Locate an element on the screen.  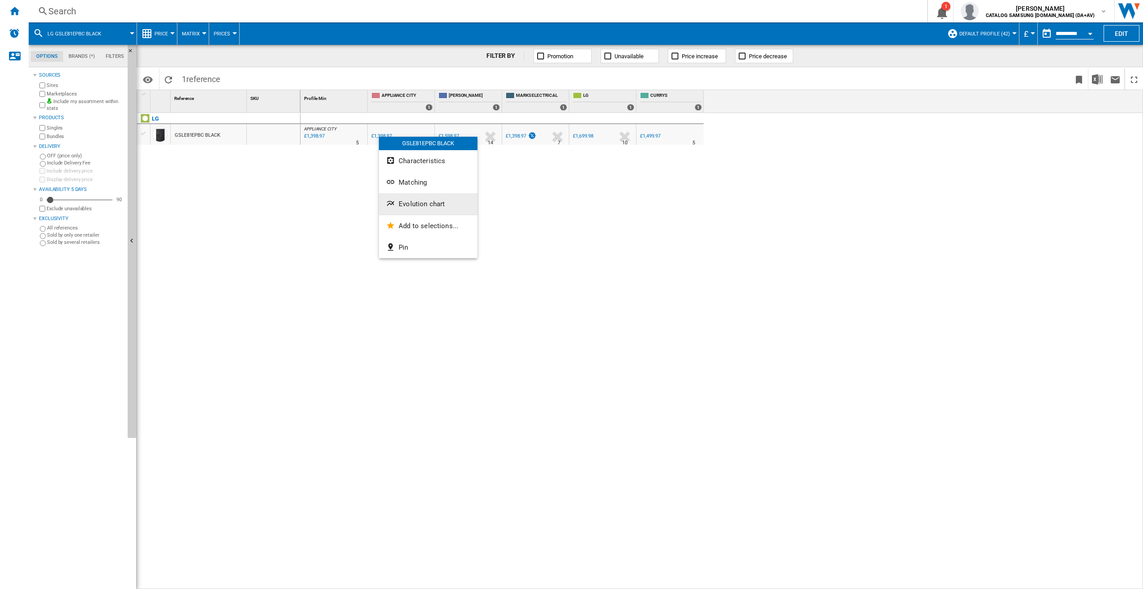
button: Pin... is located at coordinates (428, 247).